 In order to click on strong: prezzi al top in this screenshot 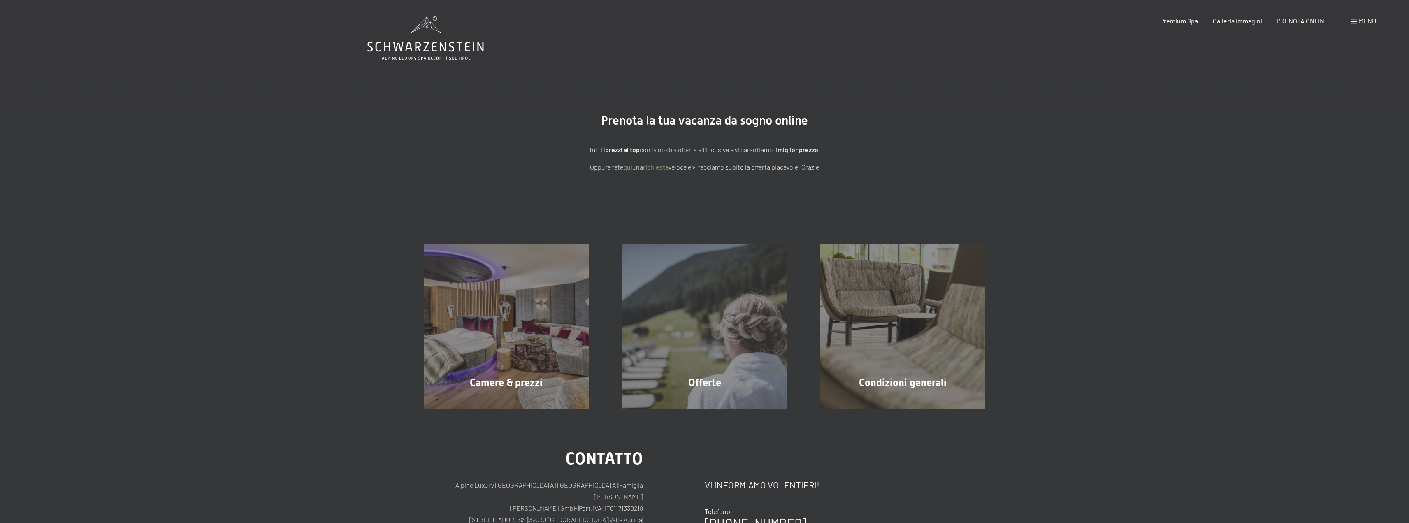, I will do `click(623, 149)`.